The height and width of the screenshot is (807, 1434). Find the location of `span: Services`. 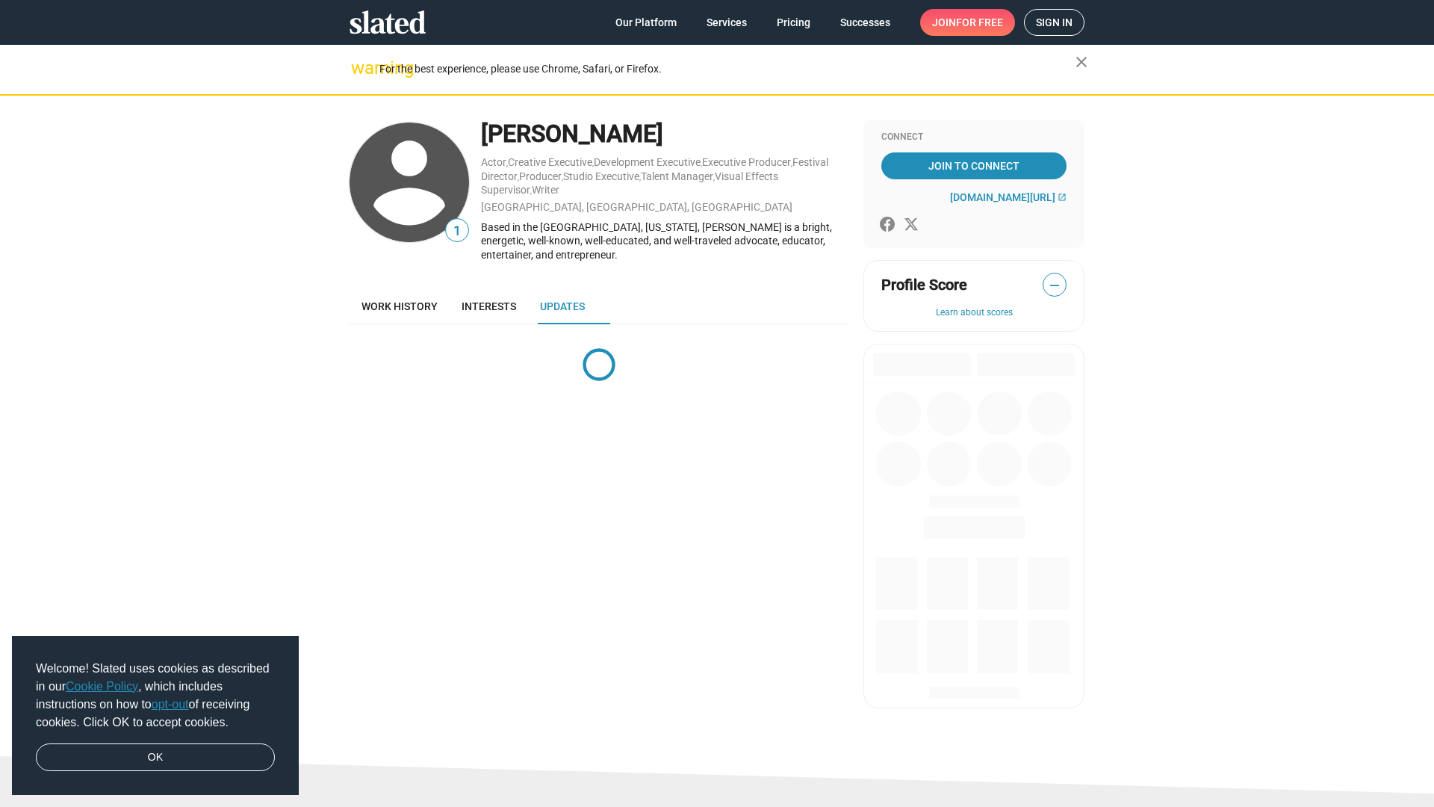

span: Services is located at coordinates (727, 22).